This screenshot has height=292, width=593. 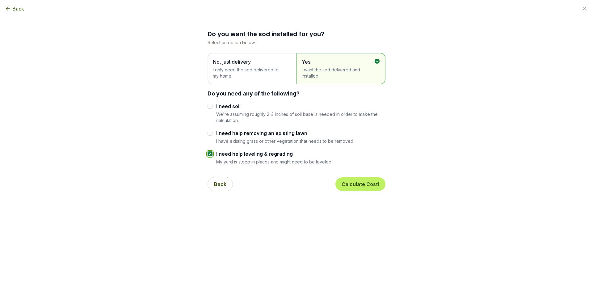 What do you see at coordinates (274, 154) in the screenshot?
I see `label: I need help leveling & regrading` at bounding box center [274, 154].